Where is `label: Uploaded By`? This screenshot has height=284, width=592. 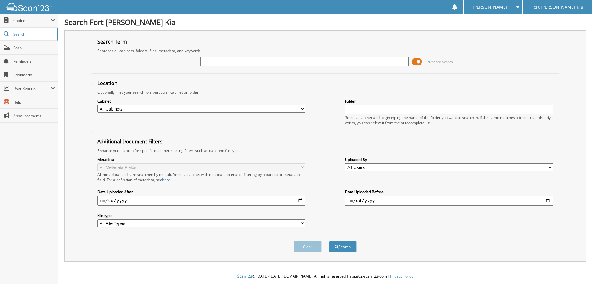 label: Uploaded By is located at coordinates (449, 159).